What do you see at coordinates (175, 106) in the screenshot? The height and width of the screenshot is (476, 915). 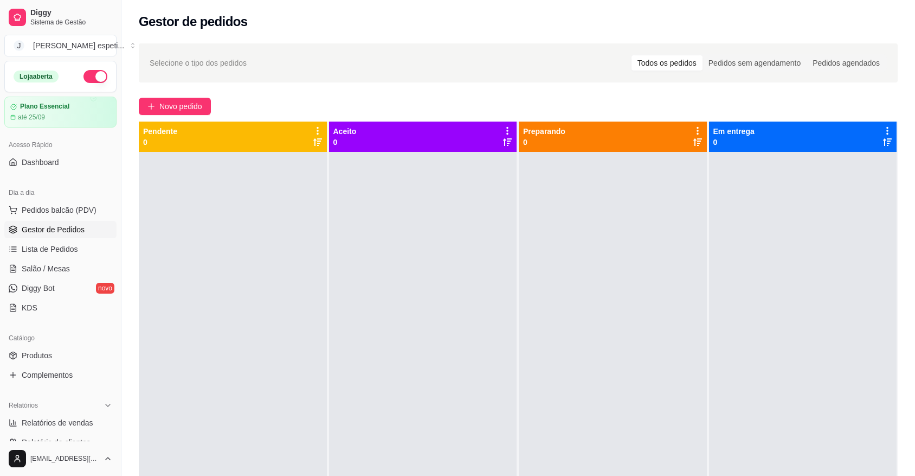 I see `button: Novo pedido` at bounding box center [175, 106].